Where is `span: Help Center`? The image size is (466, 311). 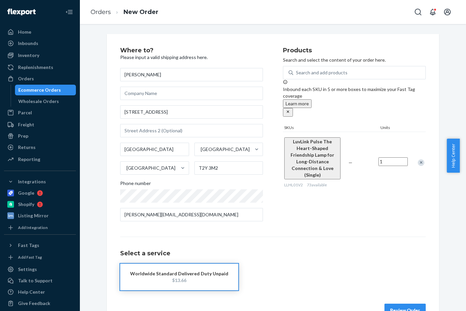 span: Help Center is located at coordinates (453, 155).